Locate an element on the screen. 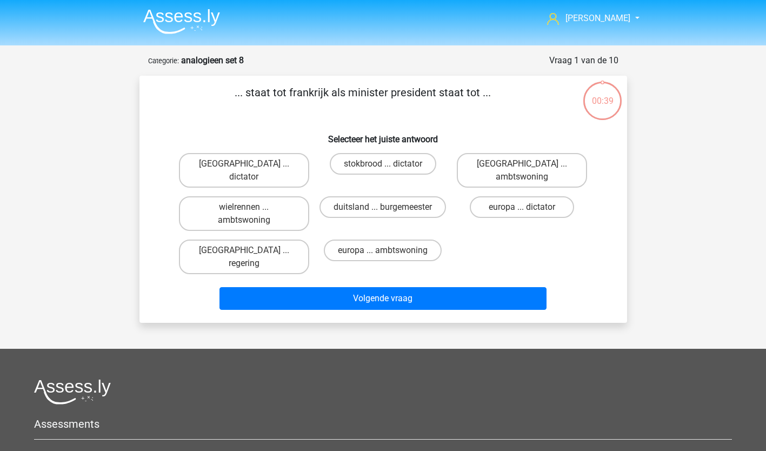 The width and height of the screenshot is (766, 451). label: stokbrood ... dictator is located at coordinates (383, 164).